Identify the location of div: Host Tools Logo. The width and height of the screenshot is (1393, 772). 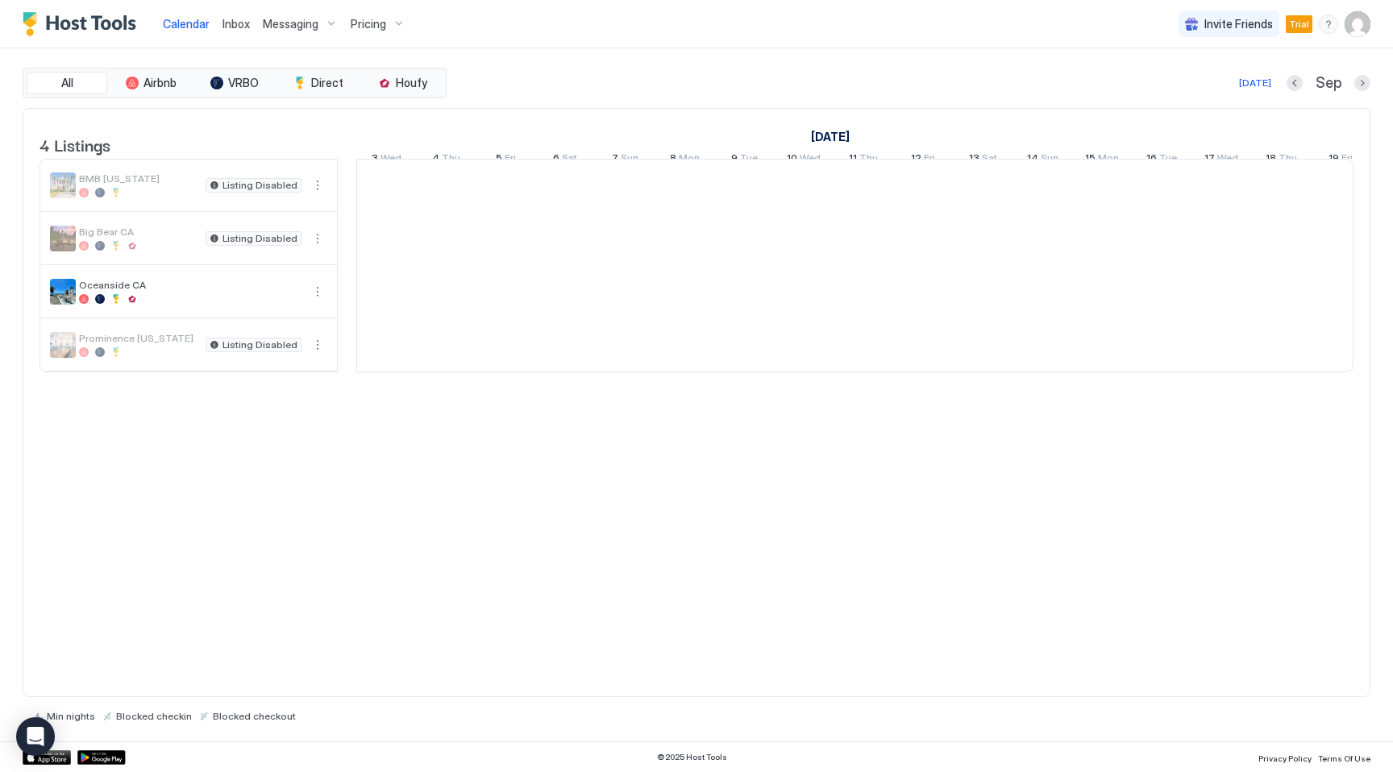
(83, 24).